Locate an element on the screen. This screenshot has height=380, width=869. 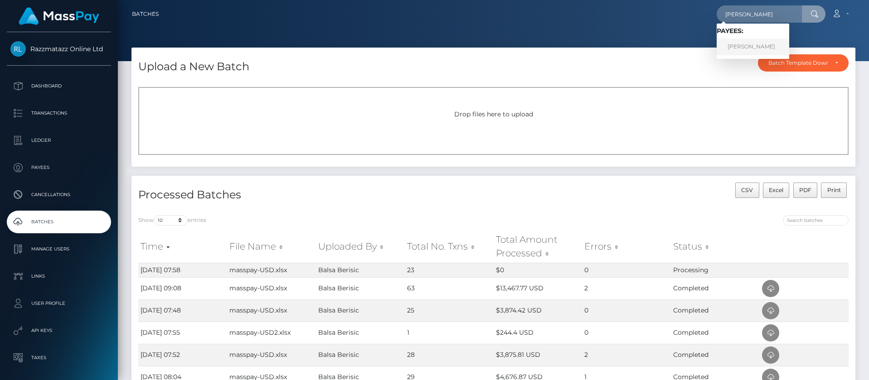
button: Batch Template Download is located at coordinates (803, 63).